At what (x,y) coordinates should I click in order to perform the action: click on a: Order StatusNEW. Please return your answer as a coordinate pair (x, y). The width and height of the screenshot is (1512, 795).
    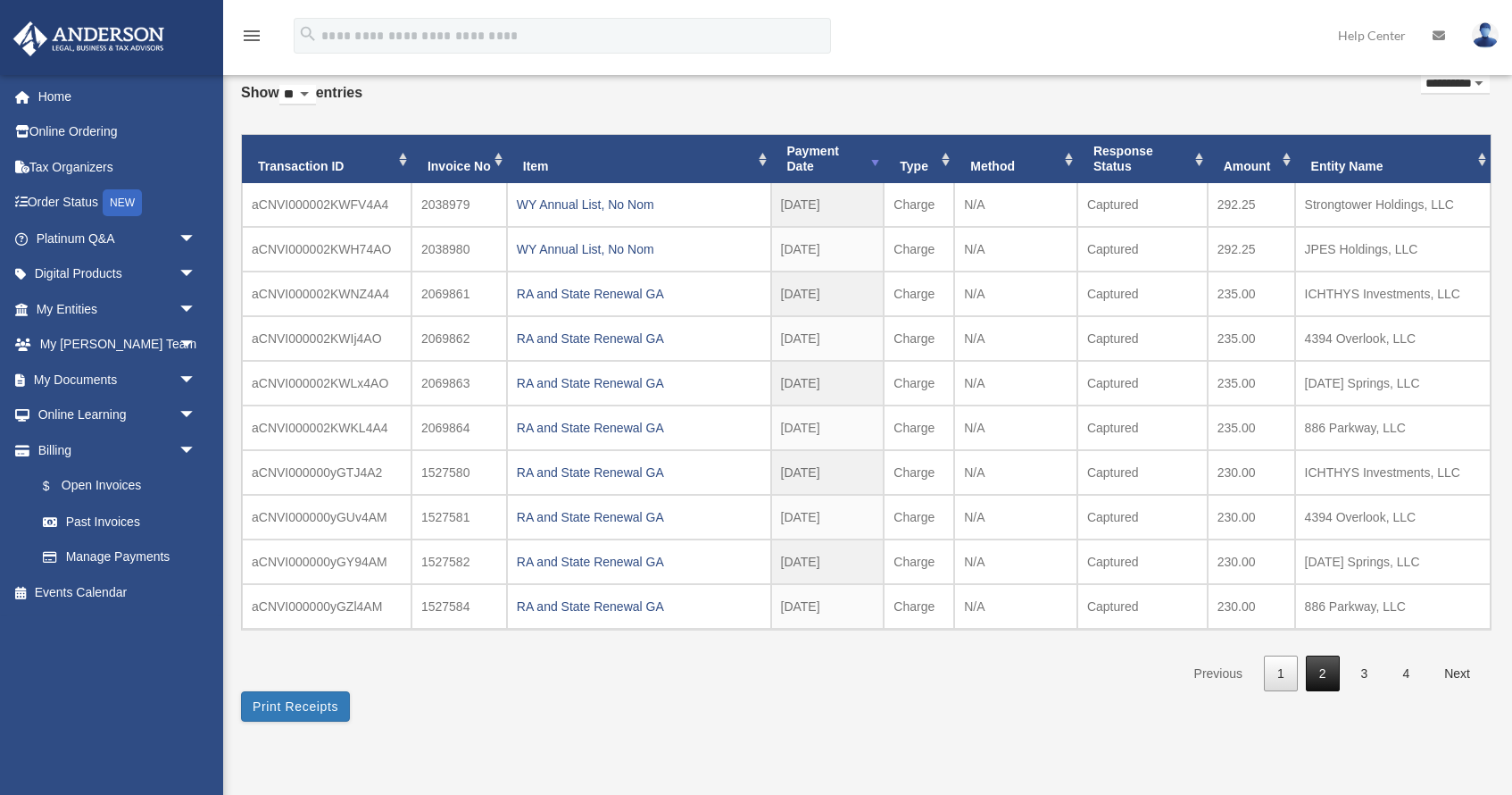
    Looking at the image, I should click on (118, 203).